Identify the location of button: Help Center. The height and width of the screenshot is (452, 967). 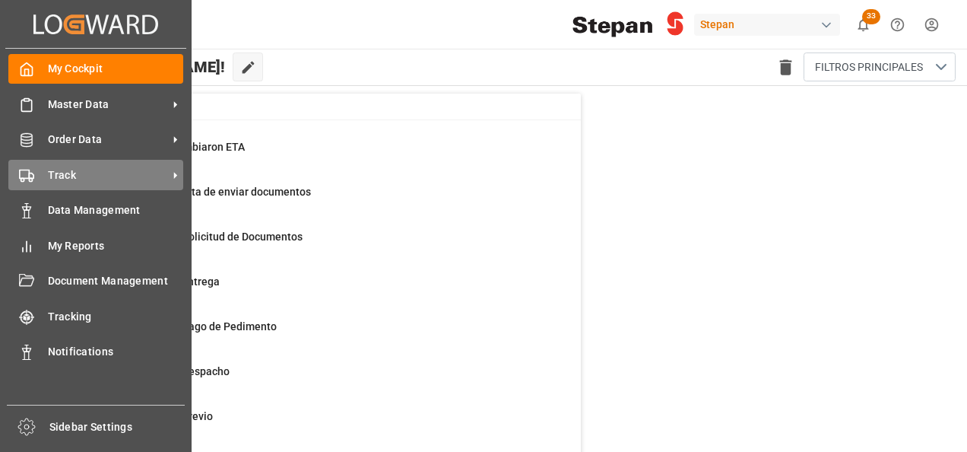
(897, 24).